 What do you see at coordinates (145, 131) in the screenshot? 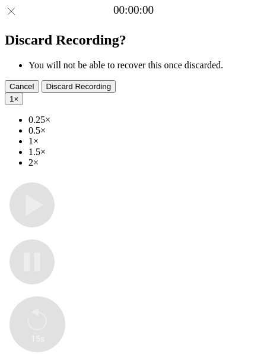
I see `li: 0.5×` at bounding box center [145, 131].